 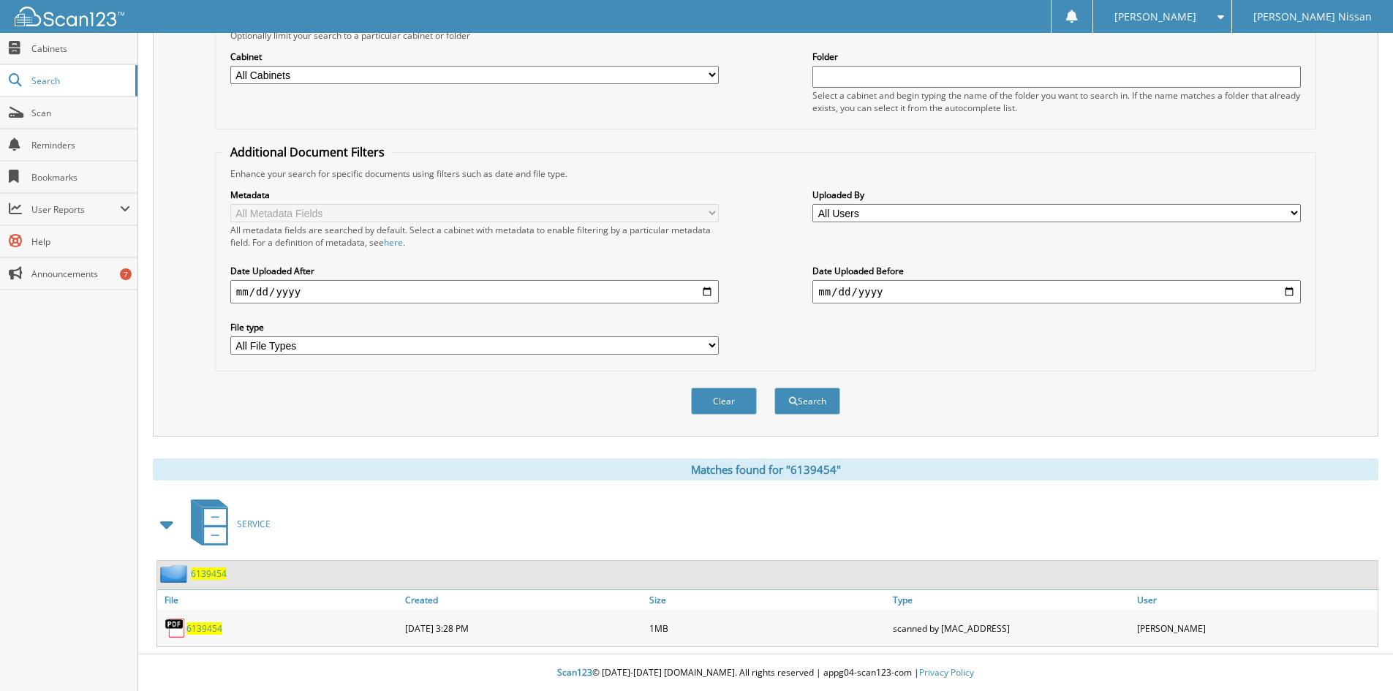 I want to click on div: 1MB, so click(x=768, y=628).